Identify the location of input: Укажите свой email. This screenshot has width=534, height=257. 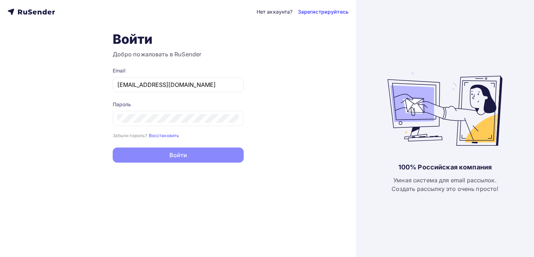
(178, 85).